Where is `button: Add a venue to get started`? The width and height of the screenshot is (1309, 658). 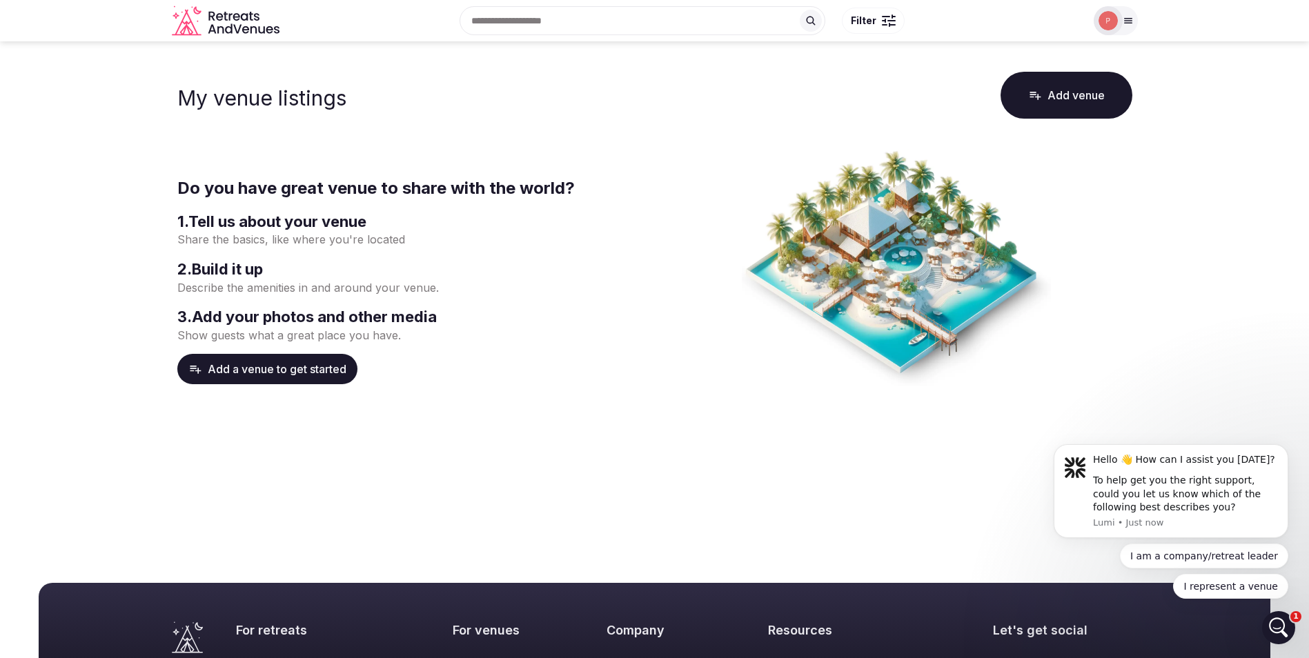
button: Add a venue to get started is located at coordinates (267, 369).